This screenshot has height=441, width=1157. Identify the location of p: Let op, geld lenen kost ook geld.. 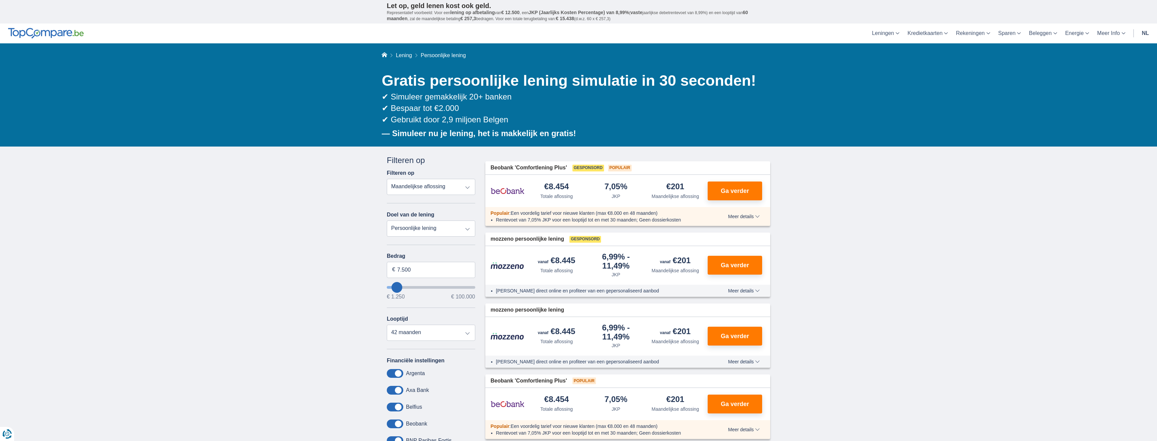
(578, 6).